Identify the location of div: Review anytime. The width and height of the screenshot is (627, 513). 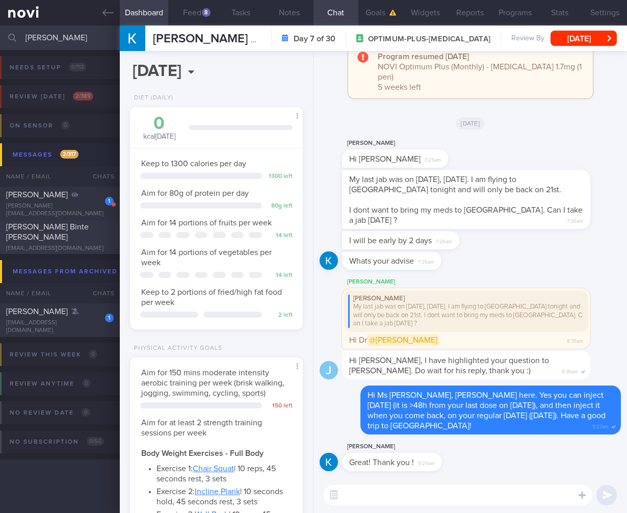
(50, 384).